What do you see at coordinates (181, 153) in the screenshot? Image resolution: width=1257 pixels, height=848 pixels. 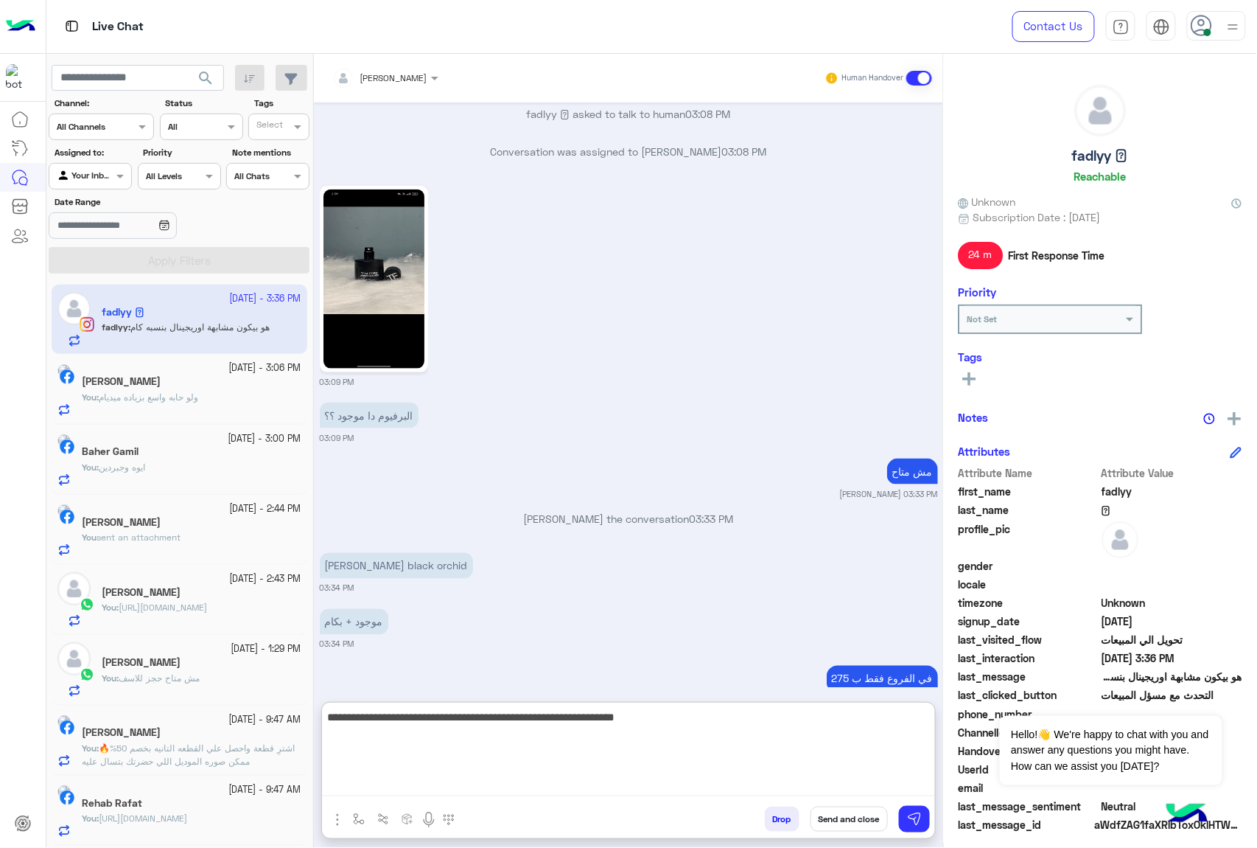 I see `label: Priority` at bounding box center [181, 153].